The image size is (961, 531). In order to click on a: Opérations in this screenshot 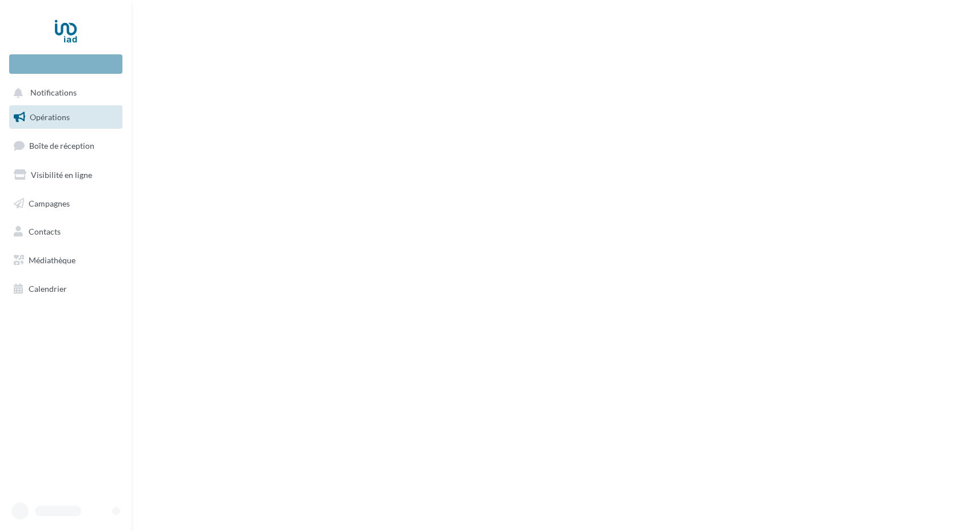, I will do `click(66, 117)`.